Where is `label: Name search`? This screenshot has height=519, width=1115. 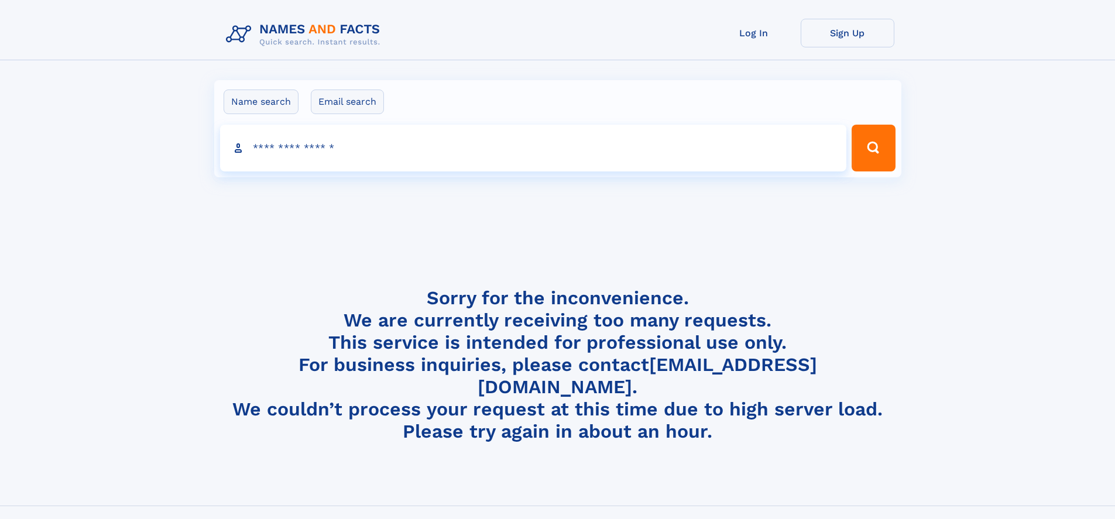
label: Name search is located at coordinates (261, 102).